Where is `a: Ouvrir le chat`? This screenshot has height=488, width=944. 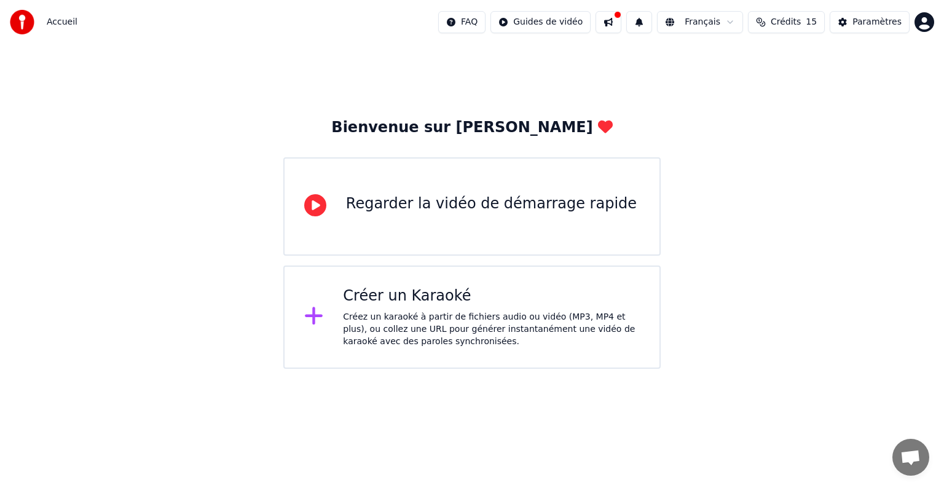 a: Ouvrir le chat is located at coordinates (911, 457).